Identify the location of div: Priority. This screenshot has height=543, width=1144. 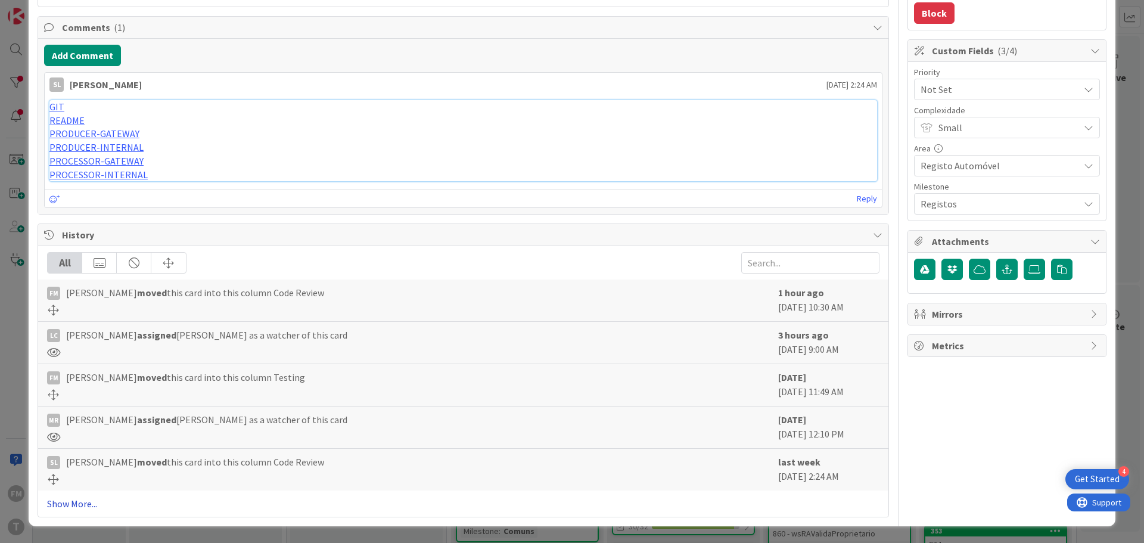
(1007, 72).